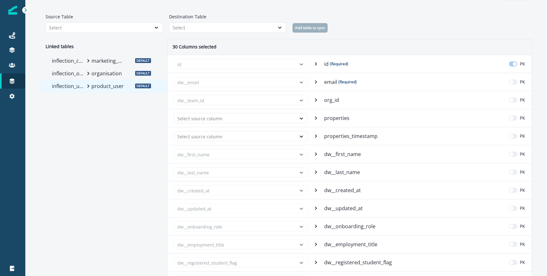  Describe the element at coordinates (68, 86) in the screenshot. I see `p: inflection_user` at that location.